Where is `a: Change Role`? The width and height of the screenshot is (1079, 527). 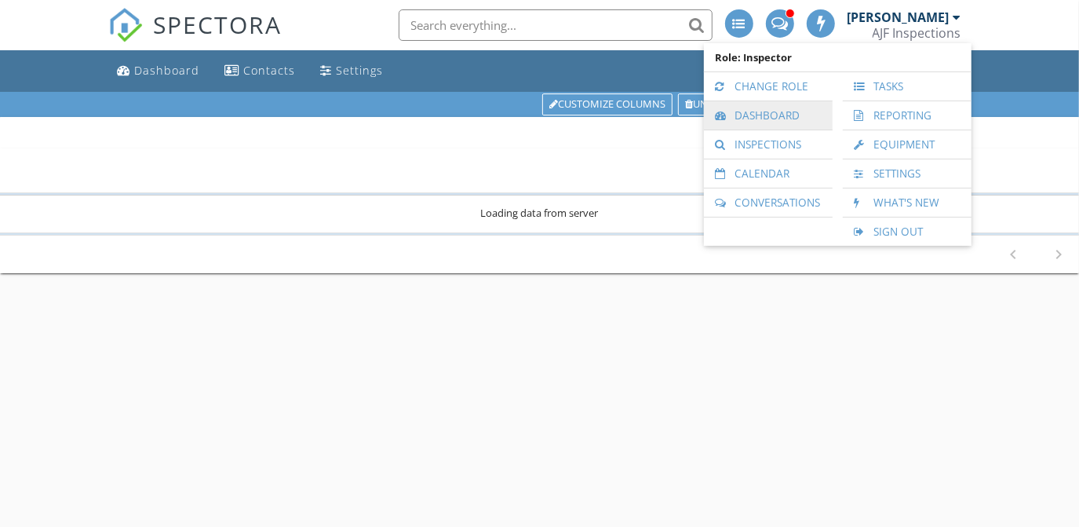
a: Change Role is located at coordinates (769, 86).